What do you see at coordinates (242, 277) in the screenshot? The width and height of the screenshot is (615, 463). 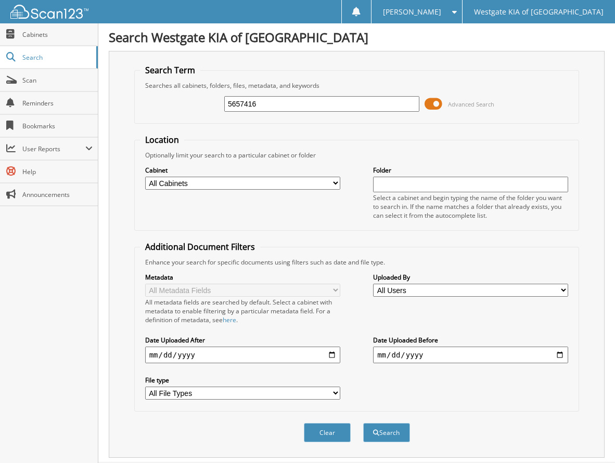 I see `label: Metadata` at bounding box center [242, 277].